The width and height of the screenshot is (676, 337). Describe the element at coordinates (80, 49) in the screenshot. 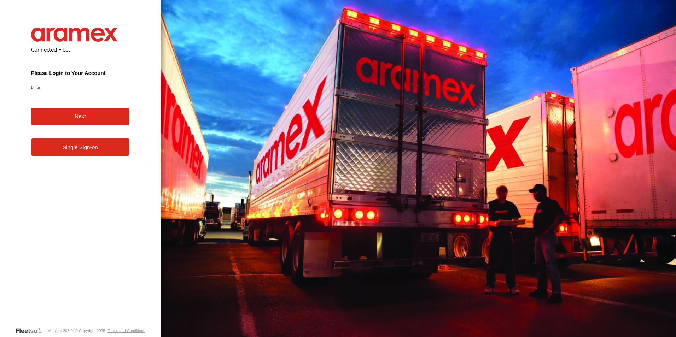

I see `h2: Connected Fleet` at that location.